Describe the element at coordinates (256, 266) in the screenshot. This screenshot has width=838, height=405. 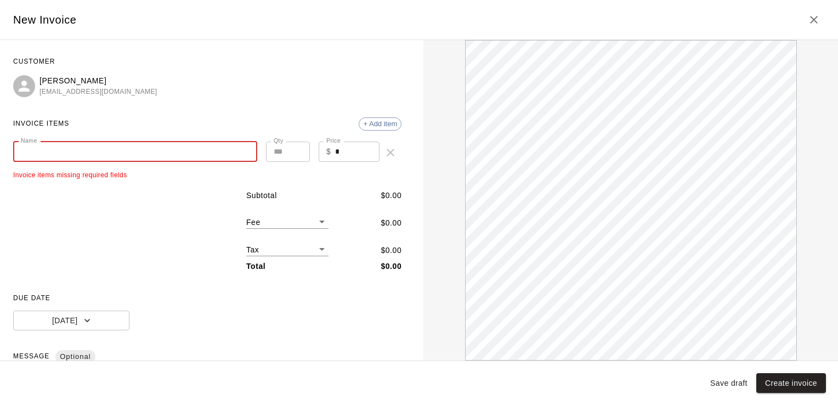
I see `b: Total` at that location.